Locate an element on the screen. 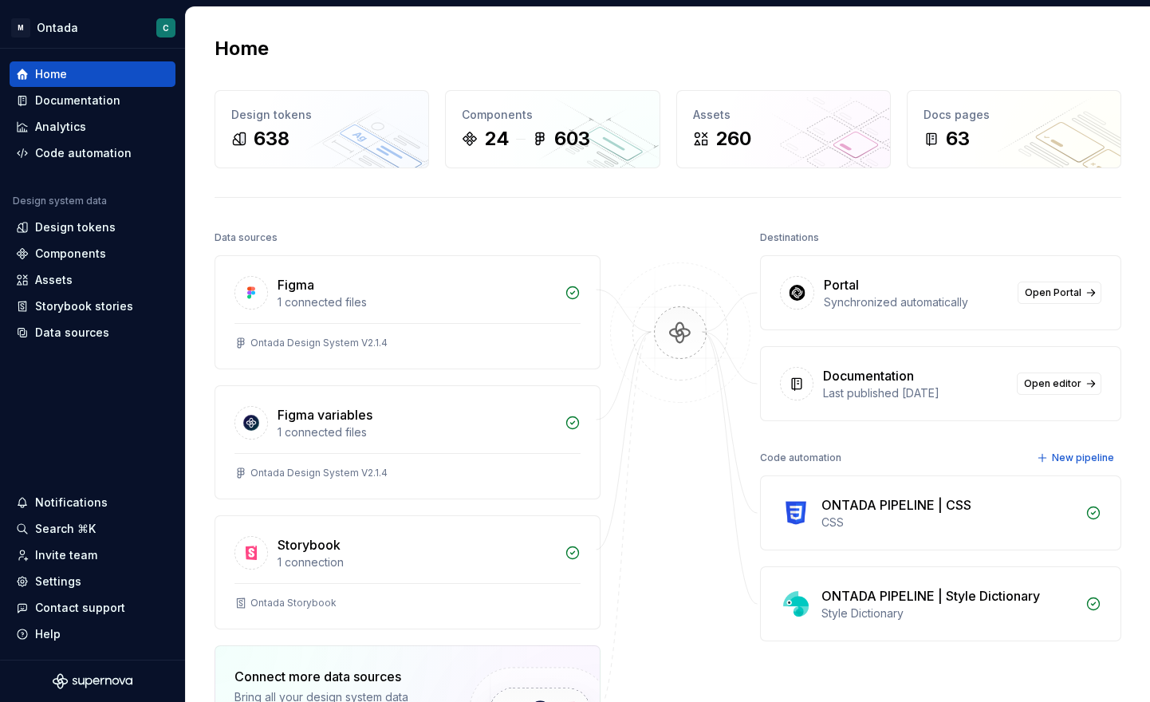 This screenshot has width=1150, height=702. div: Design system data is located at coordinates (60, 201).